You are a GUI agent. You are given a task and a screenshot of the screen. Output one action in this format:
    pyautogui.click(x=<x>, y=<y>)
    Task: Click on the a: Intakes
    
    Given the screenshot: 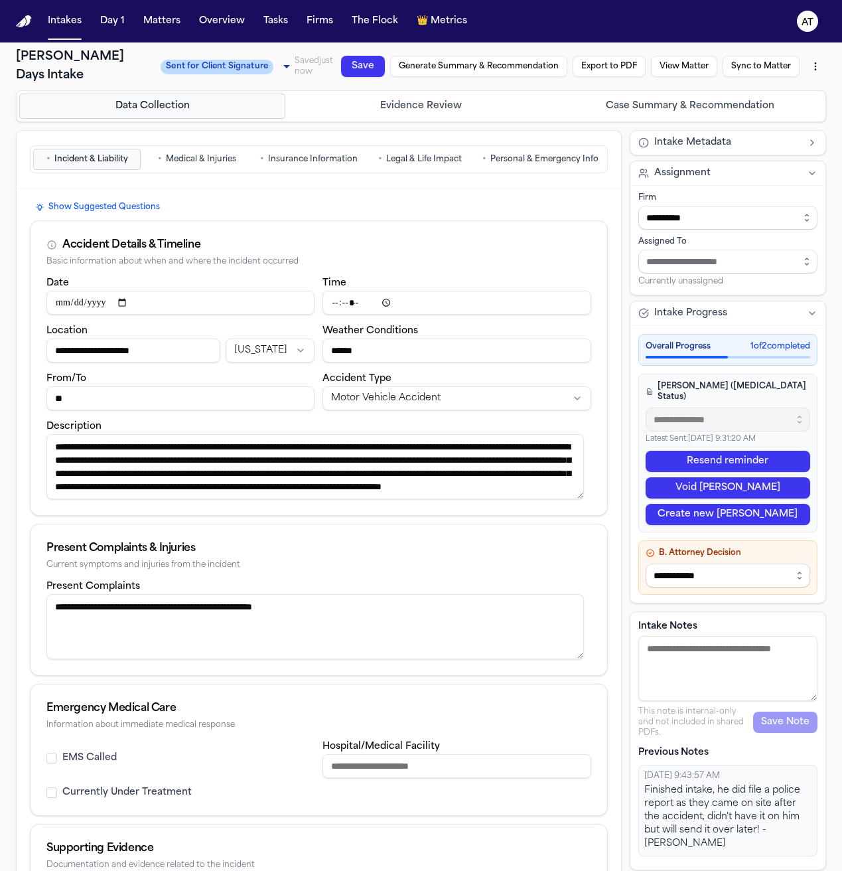 What is the action you would take?
    pyautogui.click(x=64, y=21)
    